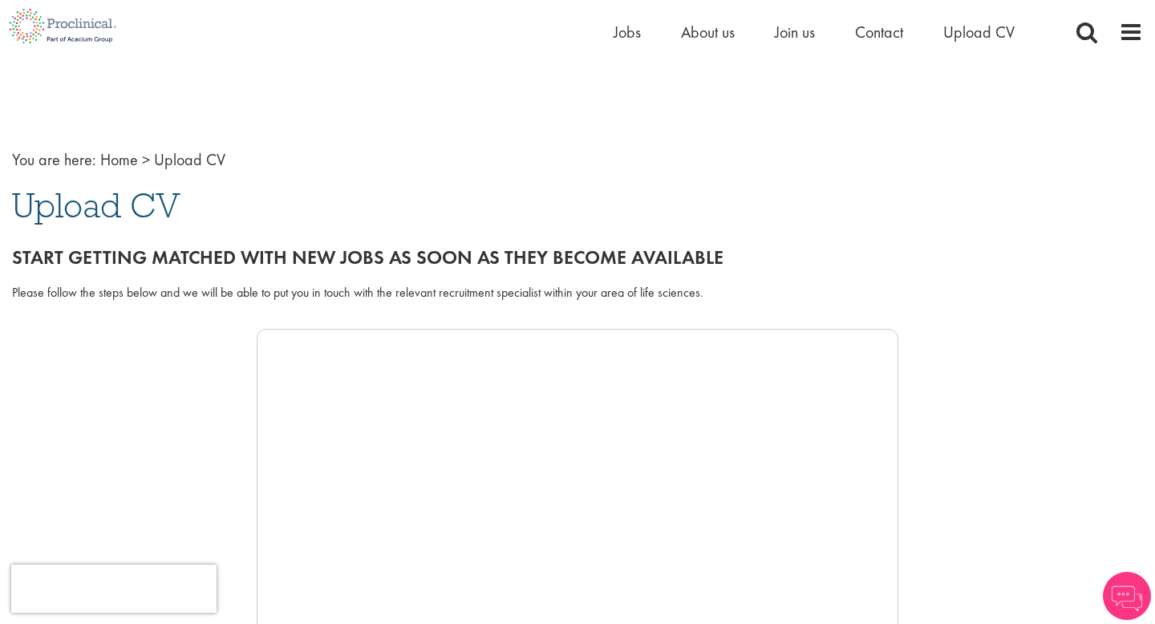 This screenshot has width=1155, height=624. Describe the element at coordinates (1127, 596) in the screenshot. I see `img: Chatbot` at that location.